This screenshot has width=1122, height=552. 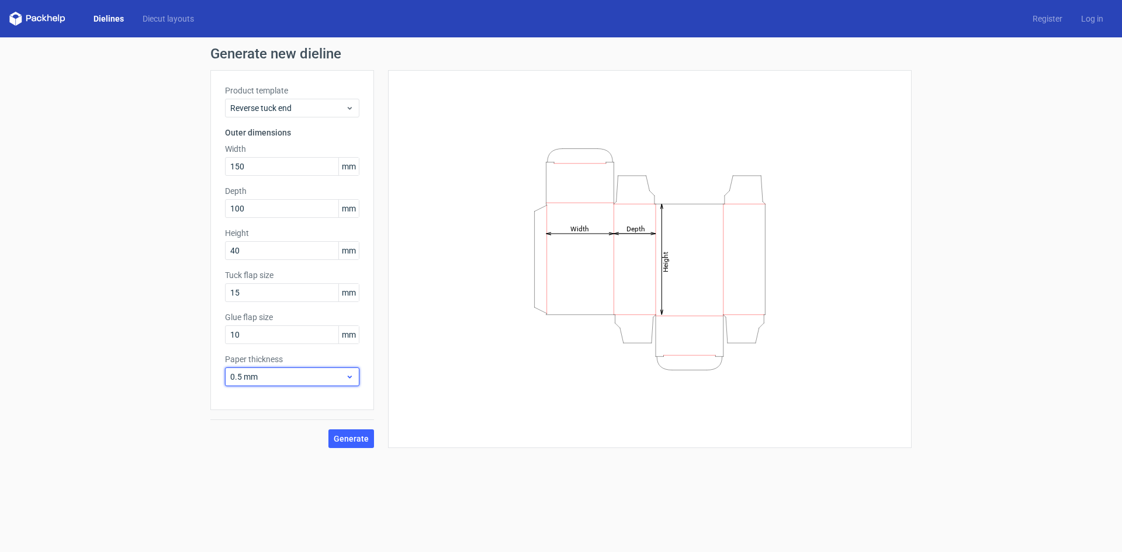 I want to click on label: Depth, so click(x=292, y=191).